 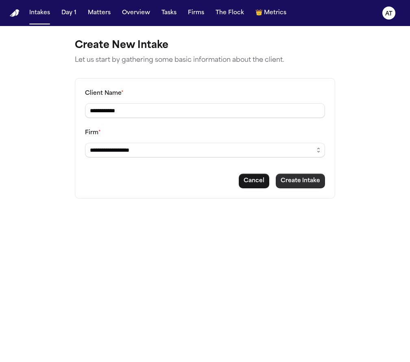 I want to click on button: Tasks, so click(x=169, y=13).